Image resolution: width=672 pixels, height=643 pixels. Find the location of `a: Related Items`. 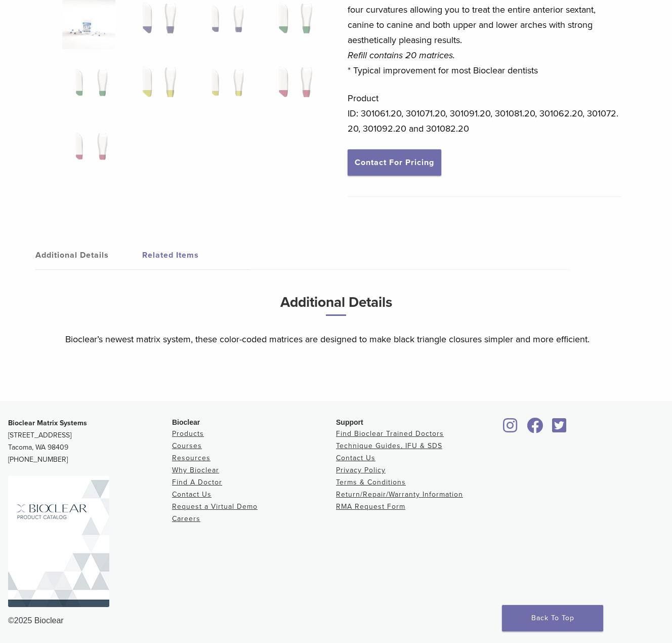

a: Related Items is located at coordinates (195, 255).